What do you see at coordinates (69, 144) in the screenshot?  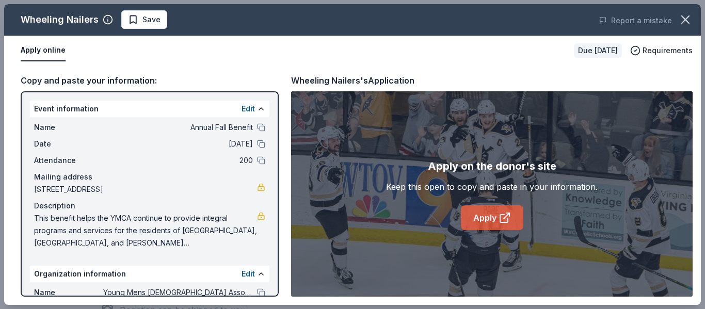 I see `span: Date` at bounding box center [69, 144].